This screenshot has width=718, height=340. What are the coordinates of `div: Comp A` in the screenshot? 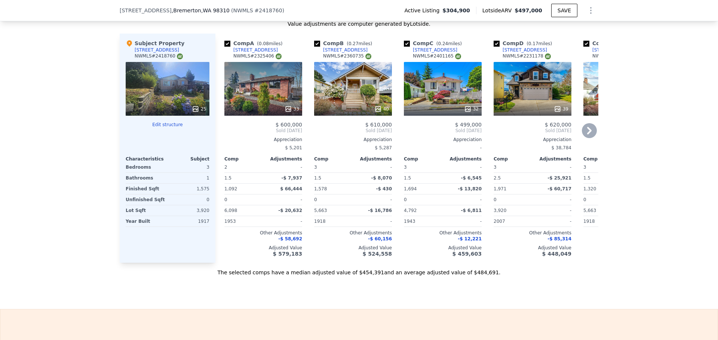 It's located at (255, 43).